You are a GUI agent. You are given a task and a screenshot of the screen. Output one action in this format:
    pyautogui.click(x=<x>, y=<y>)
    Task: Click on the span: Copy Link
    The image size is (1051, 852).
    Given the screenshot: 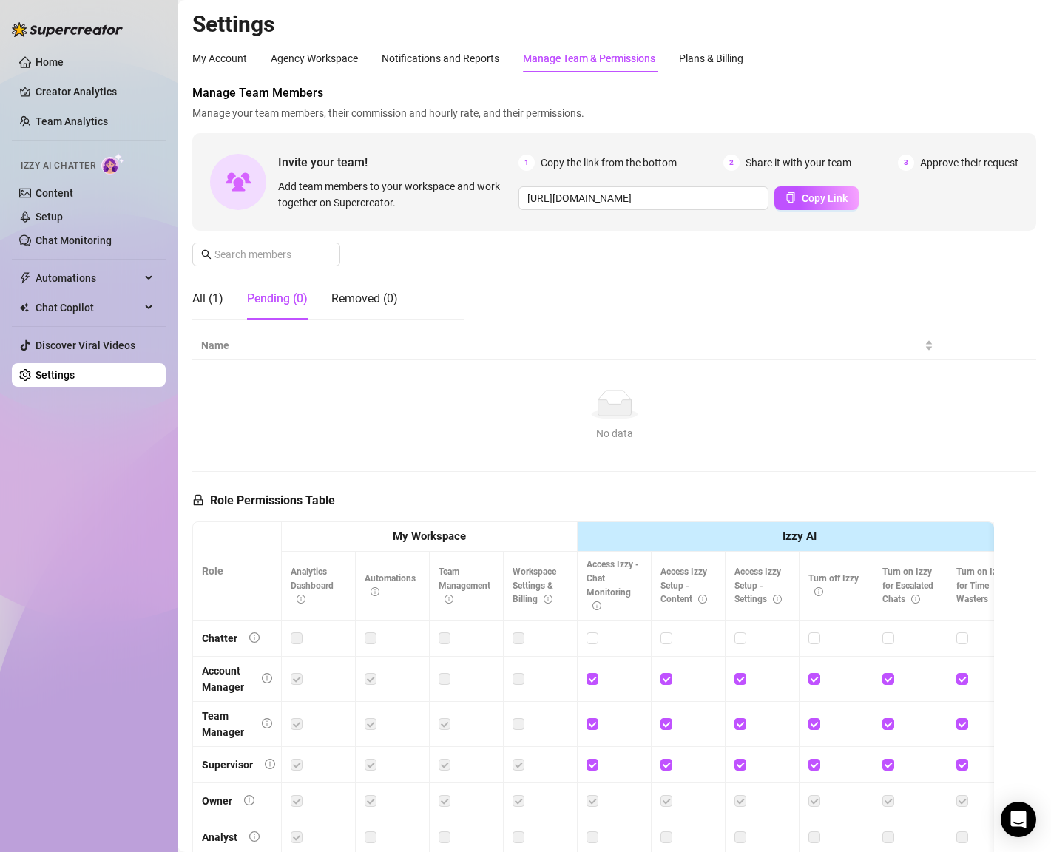 What is the action you would take?
    pyautogui.click(x=825, y=198)
    